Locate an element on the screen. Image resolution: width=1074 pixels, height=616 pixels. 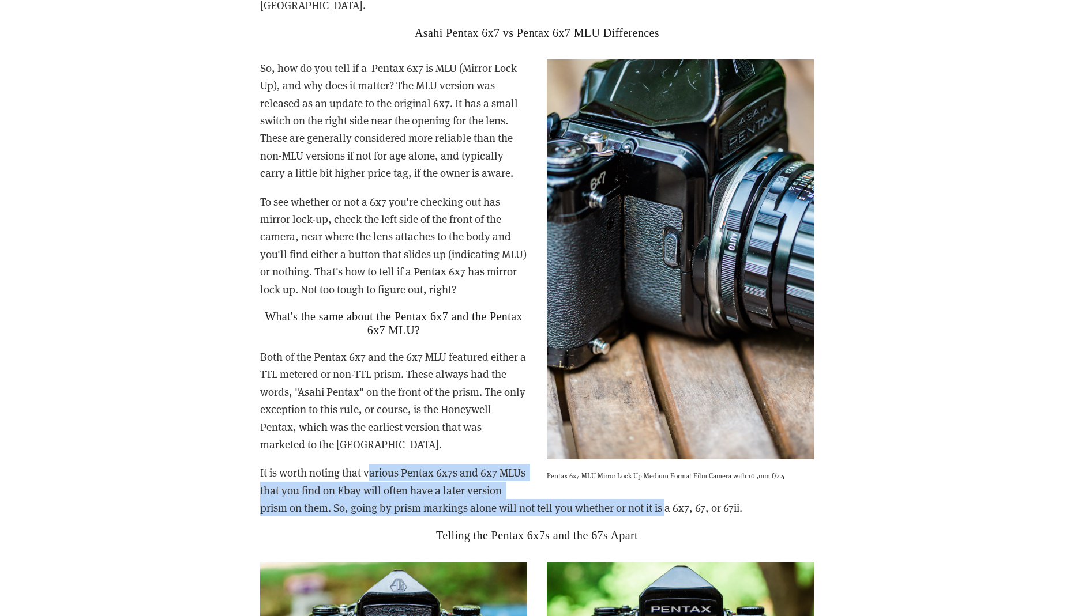
p: To see whether or not a 6x7 you're checking out has mirror lock-up, check the left side of the fr... is located at coordinates (537, 246).